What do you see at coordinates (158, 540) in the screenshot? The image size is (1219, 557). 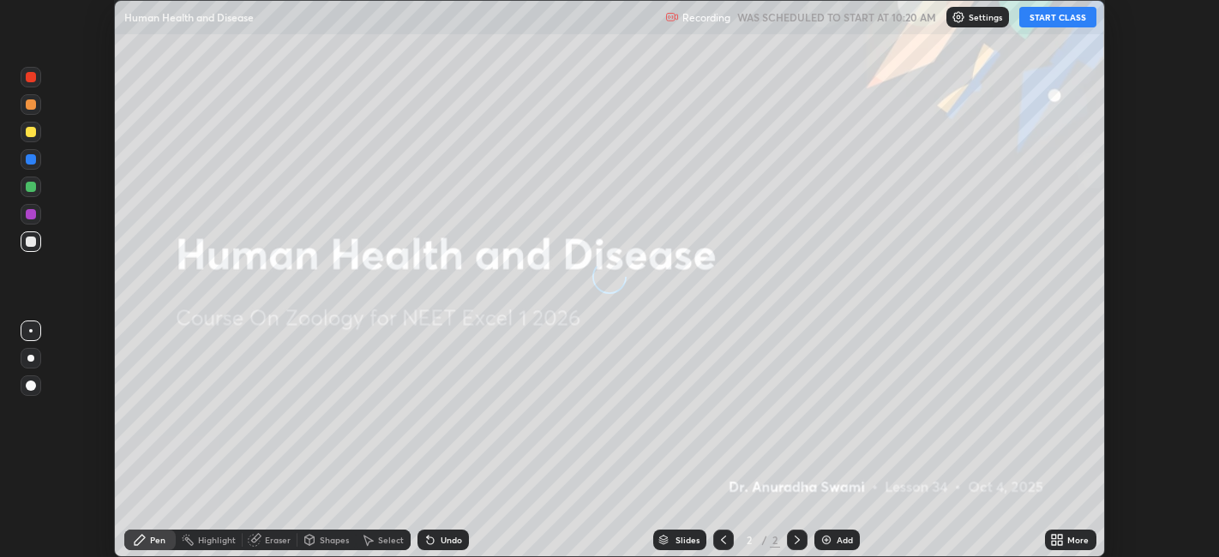 I see `div: Pen` at bounding box center [158, 540].